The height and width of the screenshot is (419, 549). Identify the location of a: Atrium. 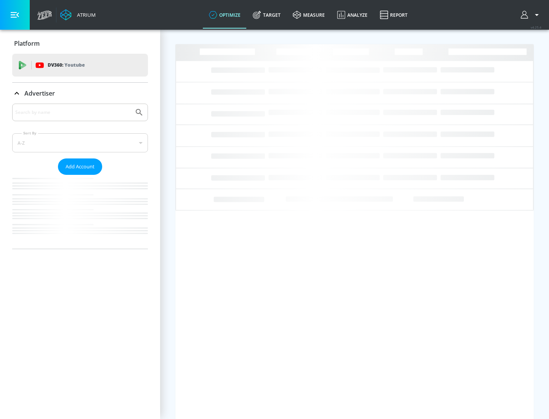
(78, 15).